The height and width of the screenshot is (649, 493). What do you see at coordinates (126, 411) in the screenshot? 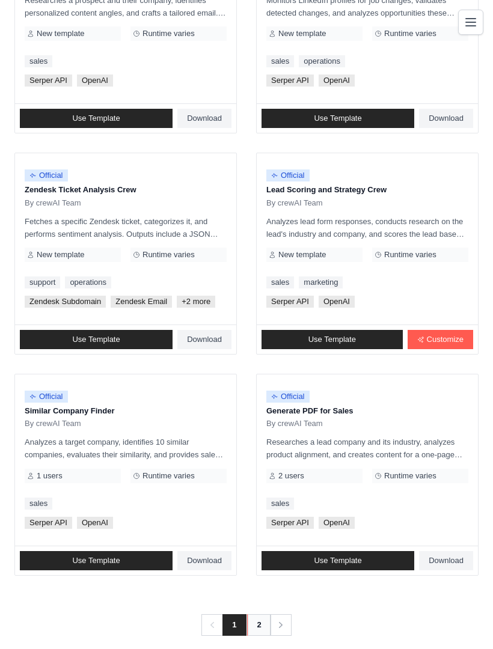
I see `p: Similar Company Finder` at bounding box center [126, 411].